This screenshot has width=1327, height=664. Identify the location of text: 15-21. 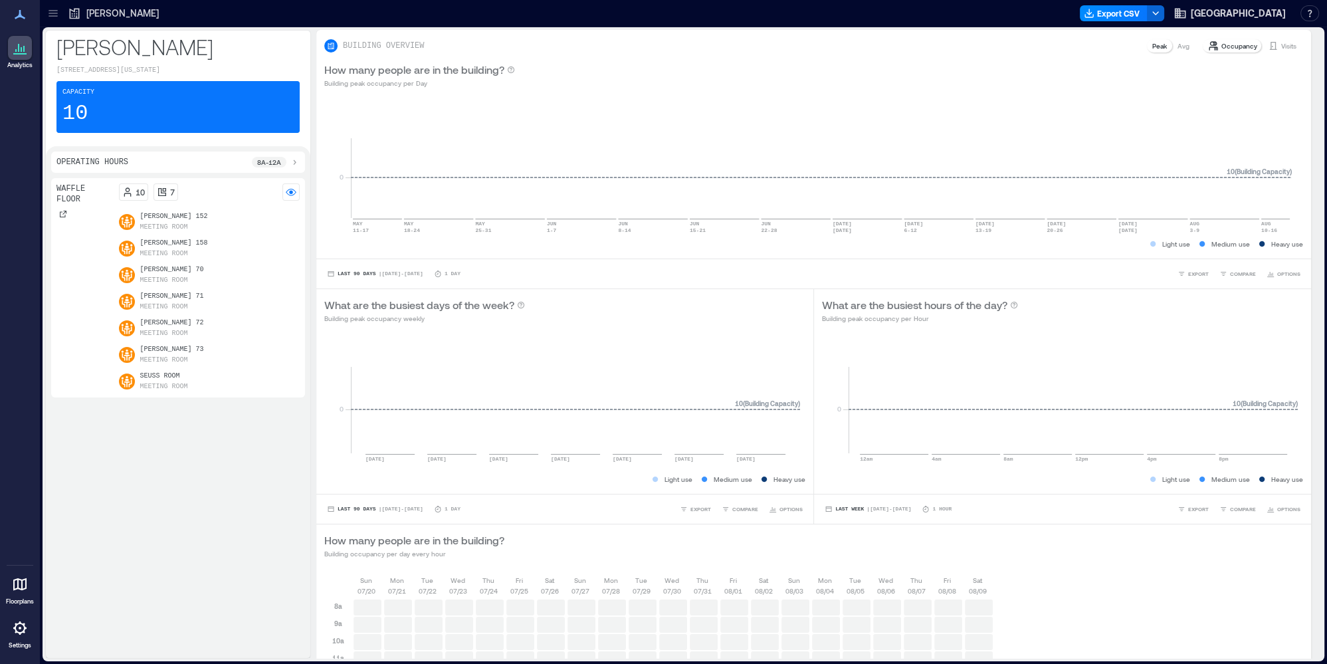
(698, 230).